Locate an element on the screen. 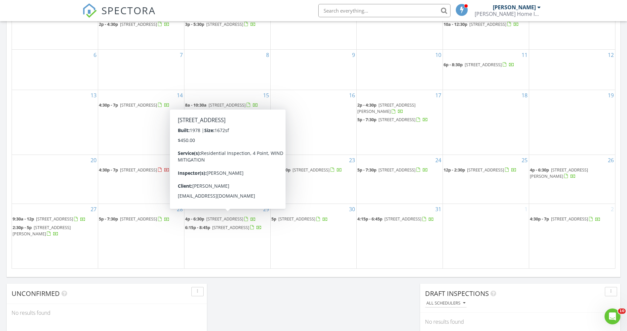 This screenshot has height=331, width=627. td: Go to July 26, 2025 is located at coordinates (572, 179).